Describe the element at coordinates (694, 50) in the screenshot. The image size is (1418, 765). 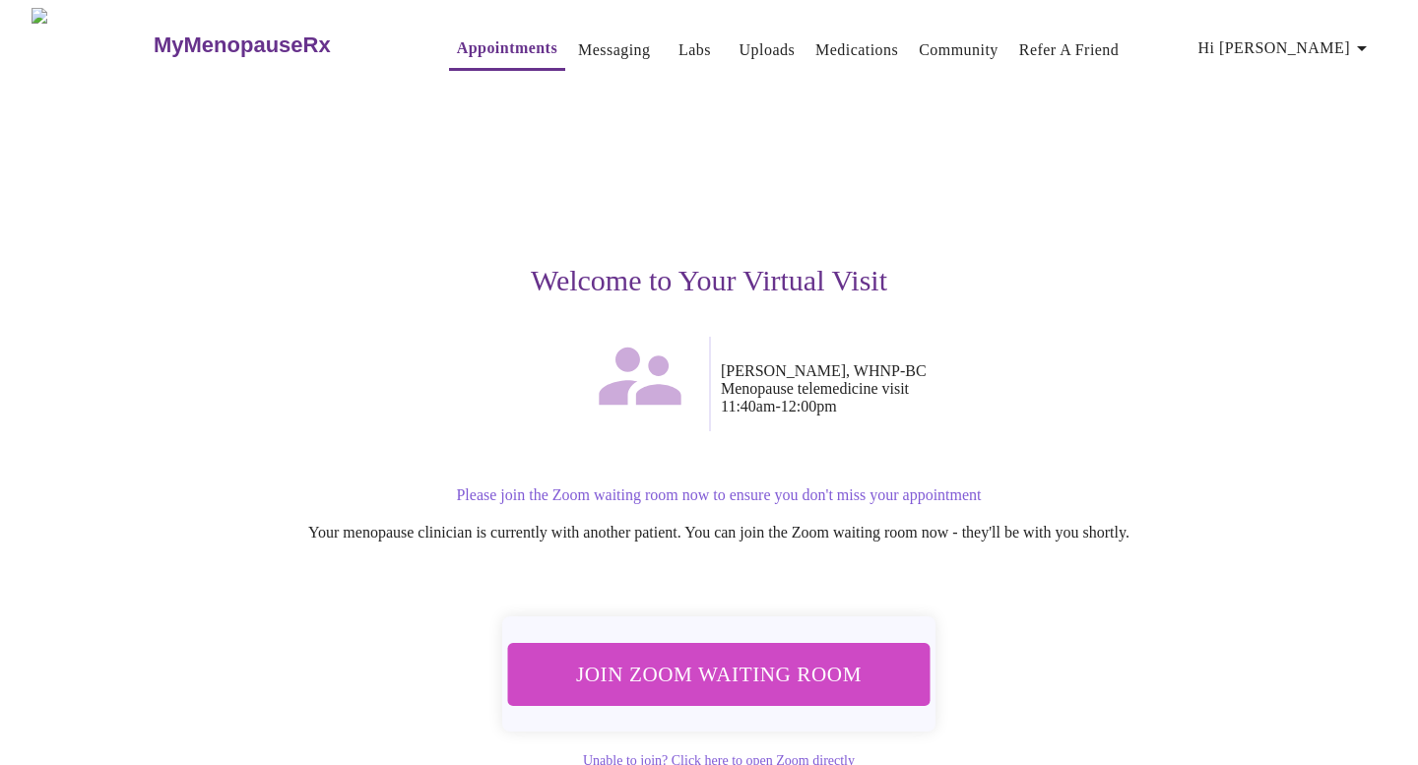
I see `a: Labs` at that location.